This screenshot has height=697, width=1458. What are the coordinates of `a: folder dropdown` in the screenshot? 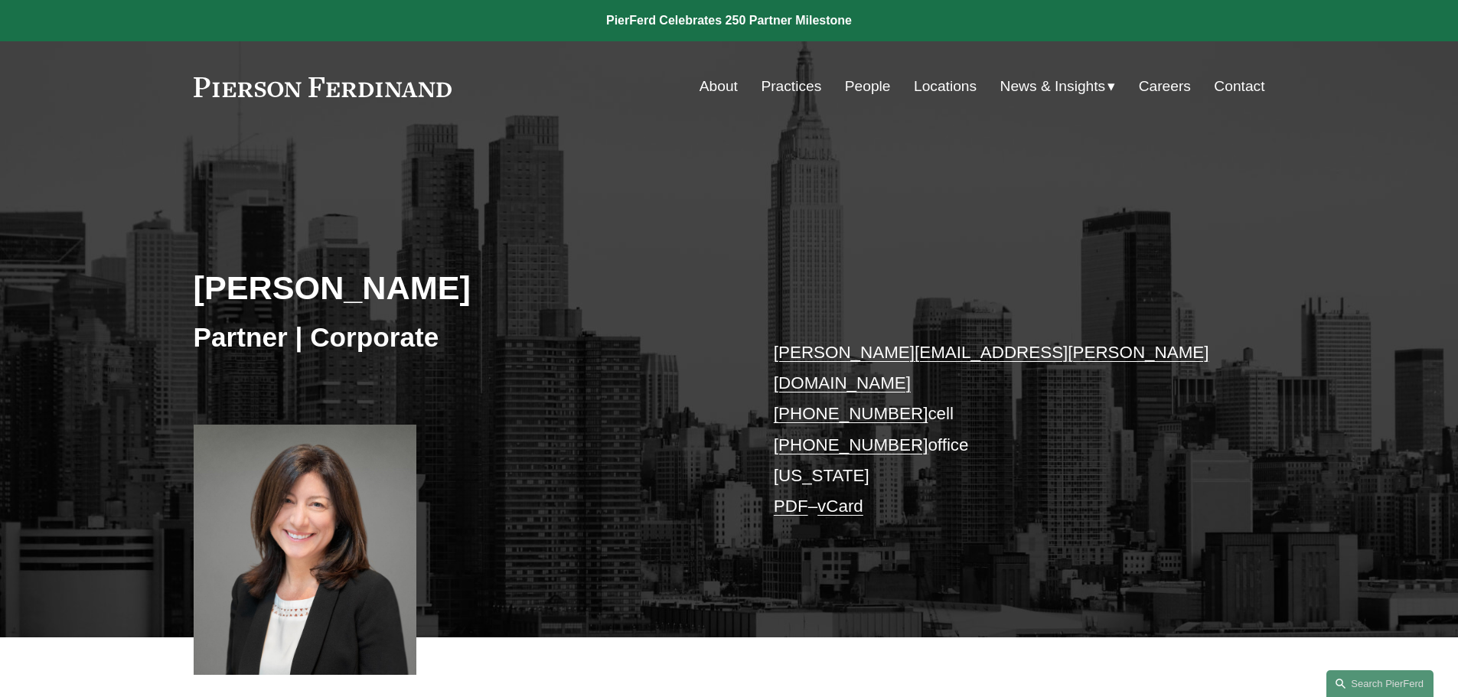 It's located at (1058, 86).